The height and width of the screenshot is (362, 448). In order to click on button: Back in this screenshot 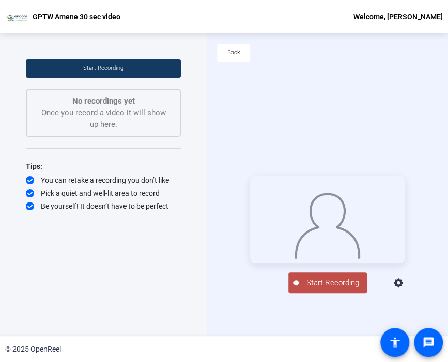, I will do `click(234, 53)`.